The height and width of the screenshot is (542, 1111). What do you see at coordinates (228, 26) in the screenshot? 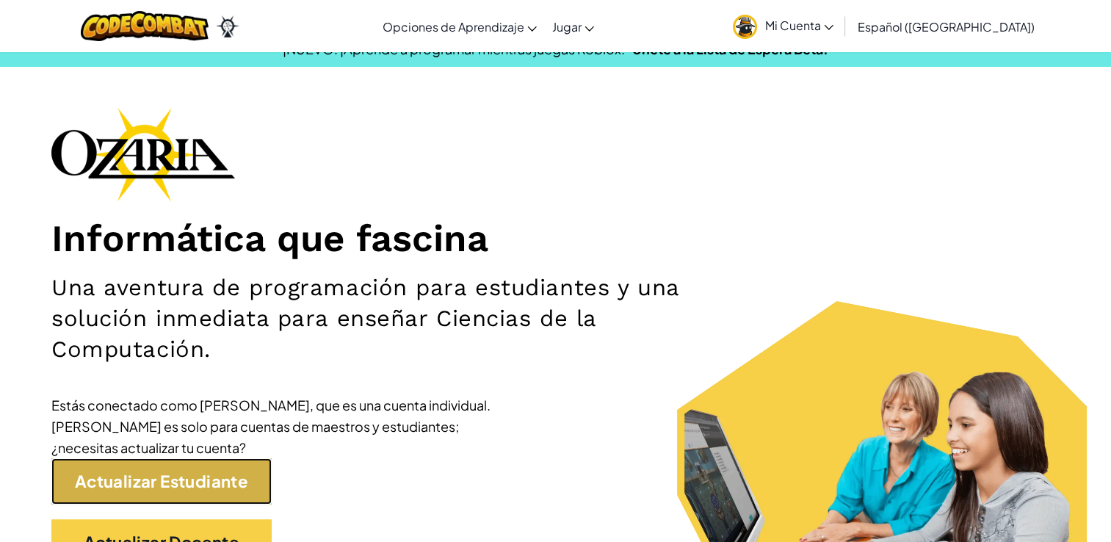
I see `img: Ozaria` at bounding box center [228, 26].